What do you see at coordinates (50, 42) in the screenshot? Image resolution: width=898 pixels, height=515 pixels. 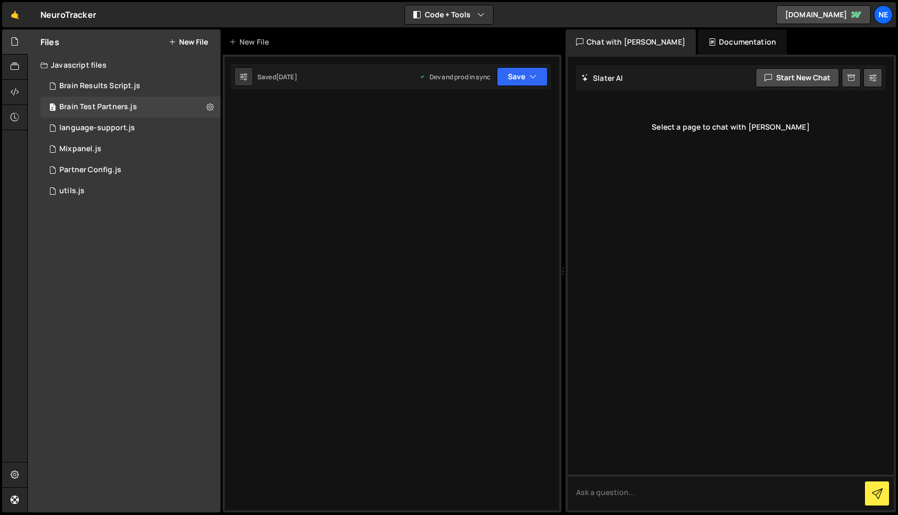 I see `h2: Files` at bounding box center [50, 42].